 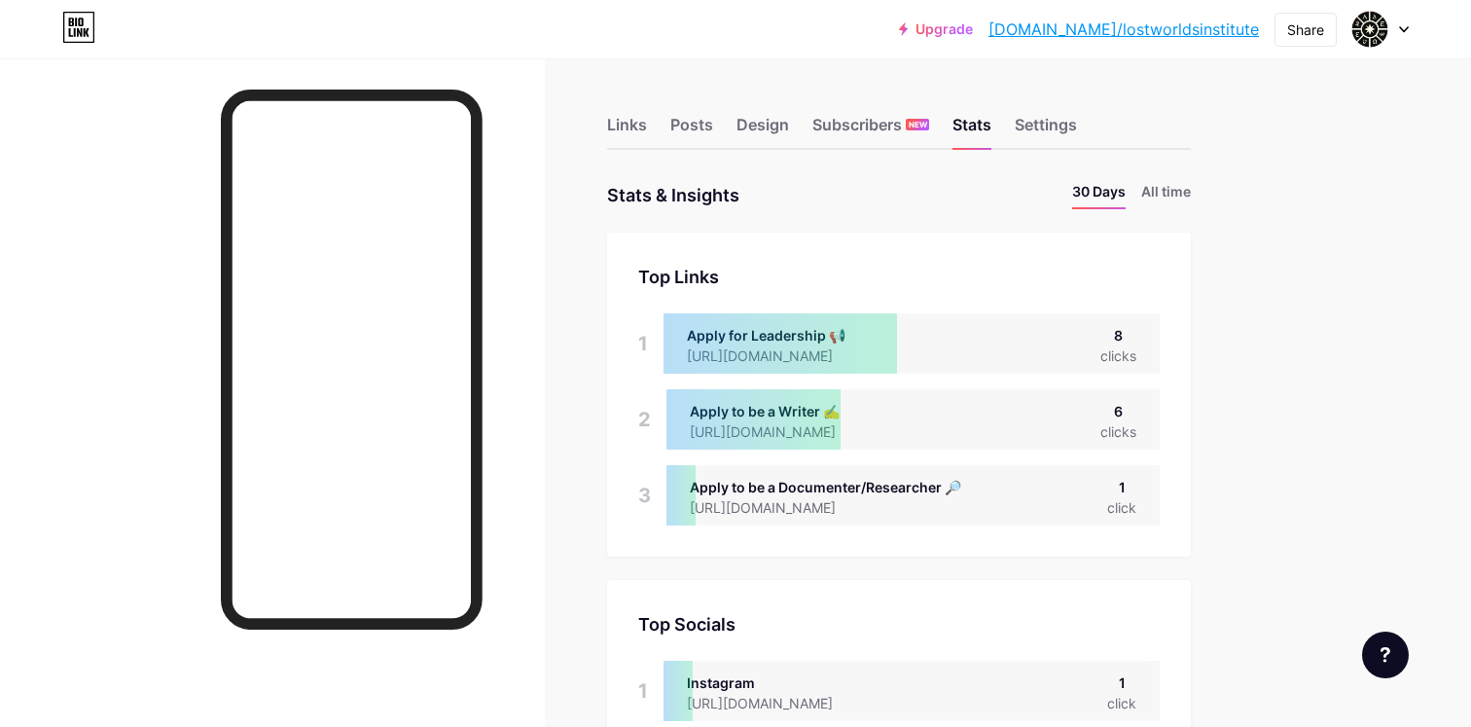 I want to click on div: 8, so click(x=1118, y=335).